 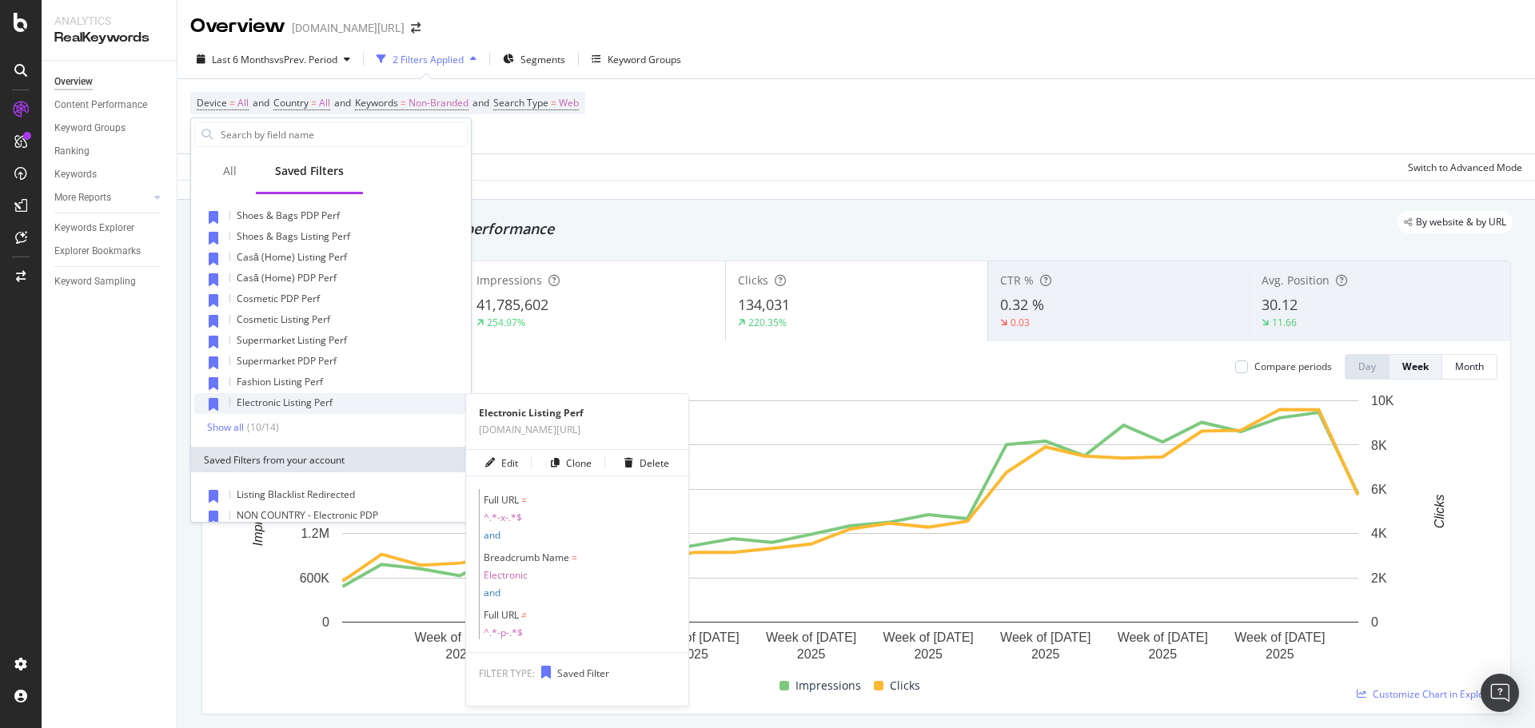 I want to click on span: vs Prev. Period, so click(x=305, y=59).